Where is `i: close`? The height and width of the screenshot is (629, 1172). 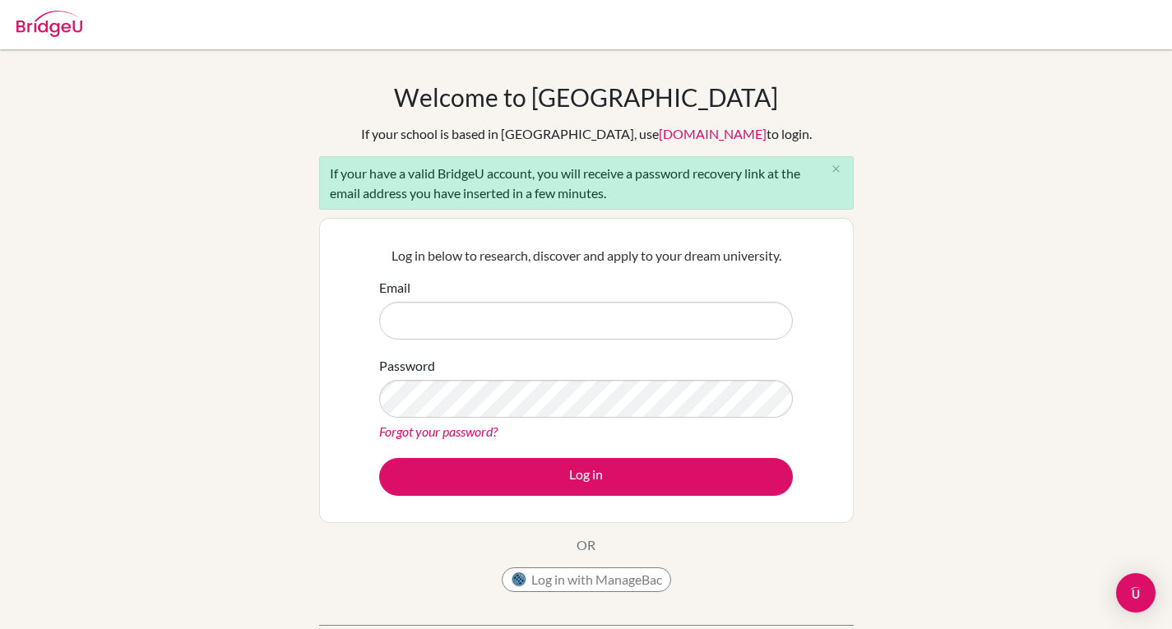 i: close is located at coordinates (836, 169).